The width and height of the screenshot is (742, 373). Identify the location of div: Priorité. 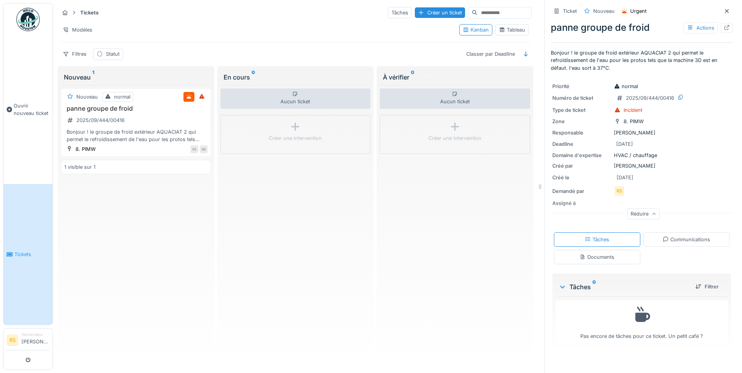
(581, 86).